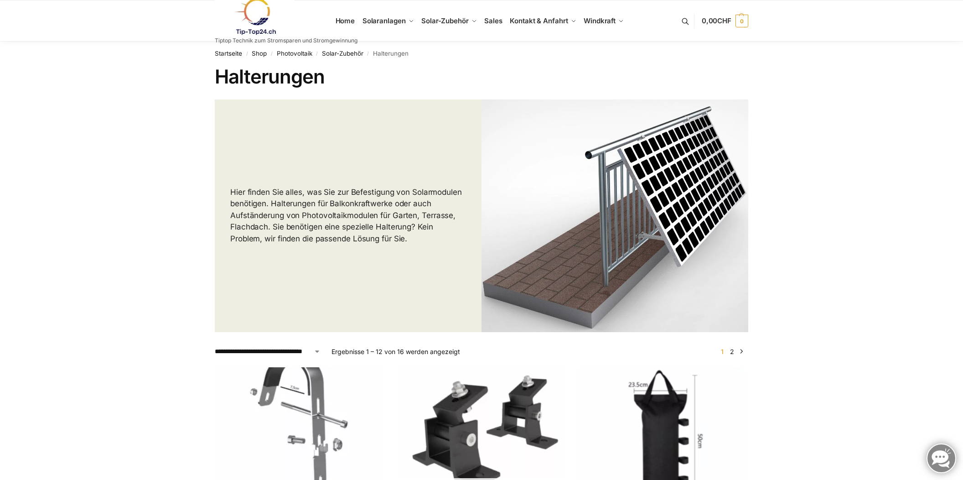 The width and height of the screenshot is (963, 480). I want to click on a: 0,00CHF 0, so click(725, 21).